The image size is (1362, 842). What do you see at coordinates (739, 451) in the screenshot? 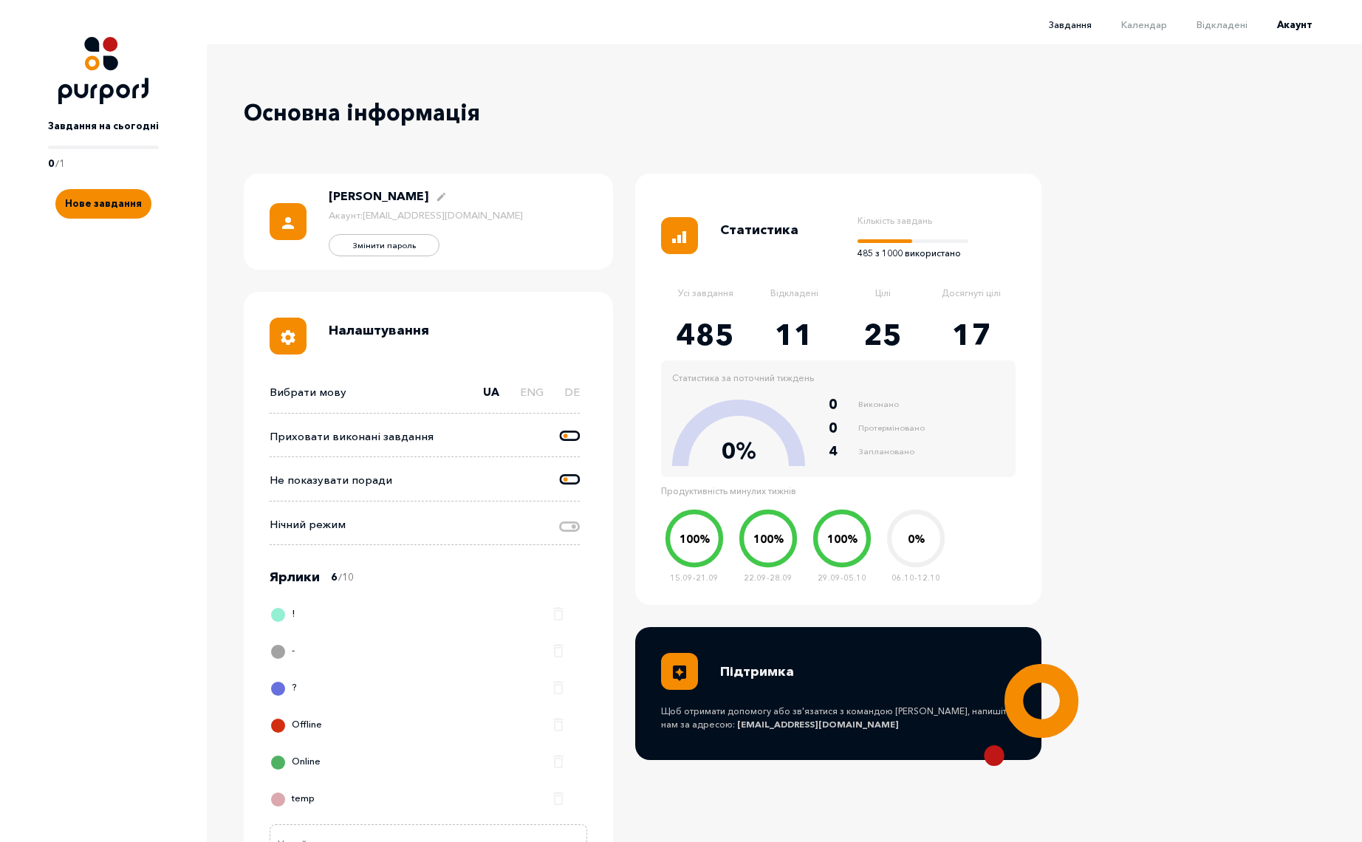
I see `p: 0 %` at bounding box center [739, 451].